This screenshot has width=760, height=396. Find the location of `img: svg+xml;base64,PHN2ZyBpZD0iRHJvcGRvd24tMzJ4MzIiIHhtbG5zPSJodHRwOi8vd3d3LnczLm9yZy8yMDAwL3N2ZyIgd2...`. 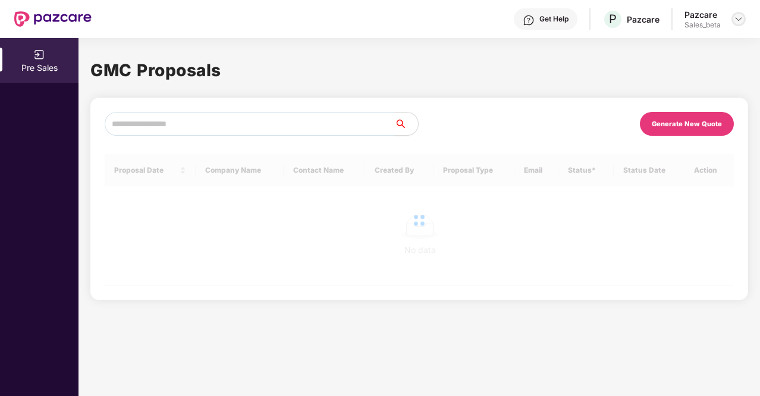

img: svg+xml;base64,PHN2ZyBpZD0iRHJvcGRvd24tMzJ4MzIiIHhtbG5zPSJodHRwOi8vd3d3LnczLm9yZy8yMDAwL3N2ZyIgd2... is located at coordinates (739, 19).